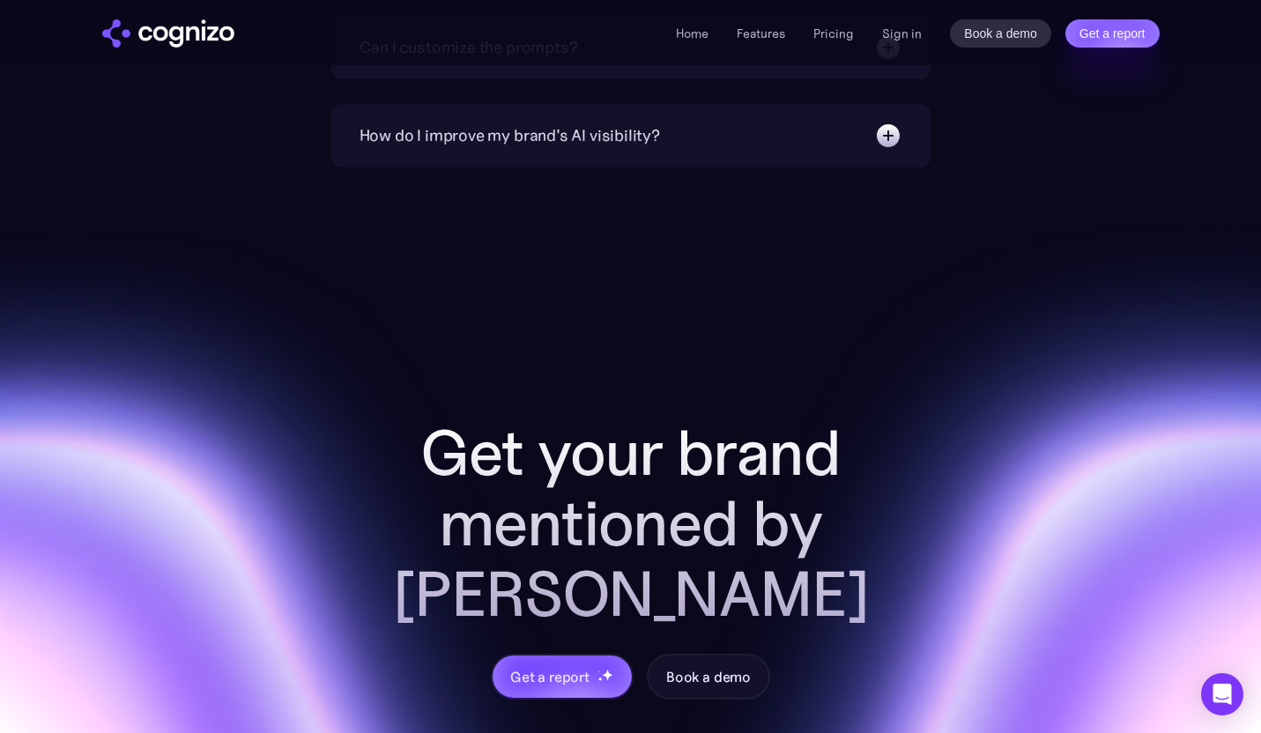 Image resolution: width=1261 pixels, height=733 pixels. I want to click on div: Open Intercom Messenger, so click(1222, 694).